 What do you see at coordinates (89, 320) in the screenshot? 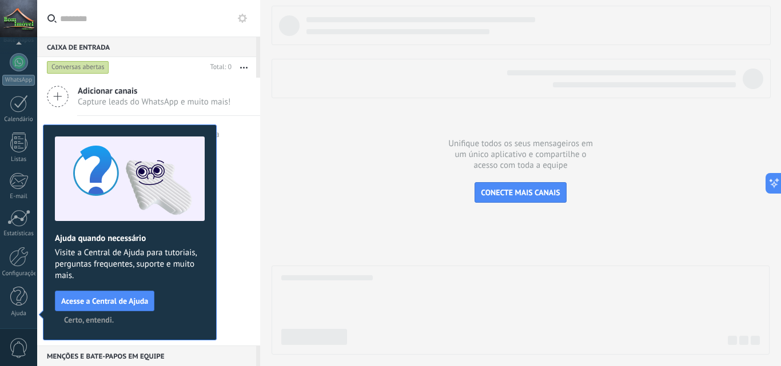
I see `button: Certo, entendi.` at bounding box center [89, 320].